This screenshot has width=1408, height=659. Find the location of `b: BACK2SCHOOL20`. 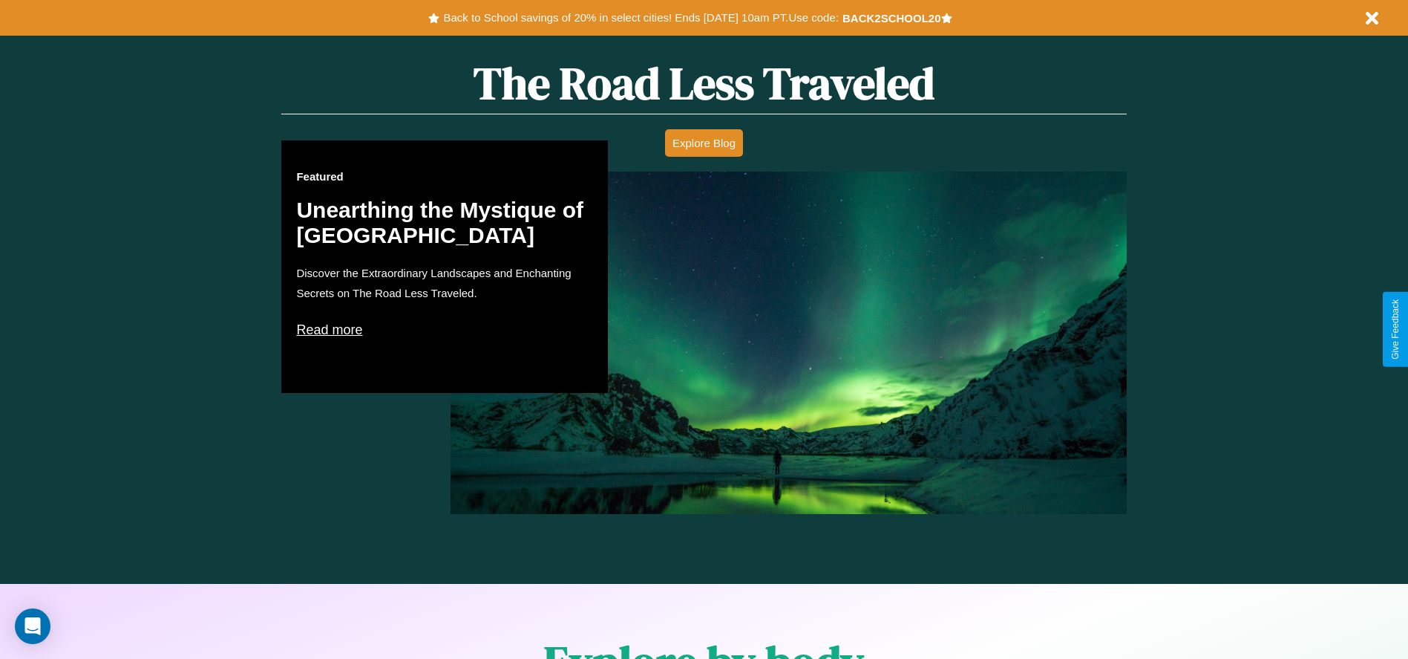

b: BACK2SCHOOL20 is located at coordinates (892, 18).